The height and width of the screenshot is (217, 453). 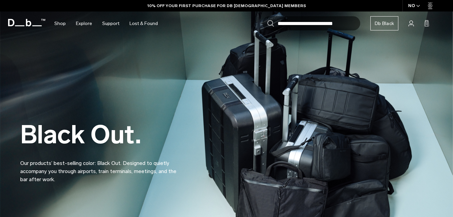 I want to click on p: Our products’ best-selling color: Black Out. Designed to quietly accompany you through airports, ..., so click(x=101, y=167).